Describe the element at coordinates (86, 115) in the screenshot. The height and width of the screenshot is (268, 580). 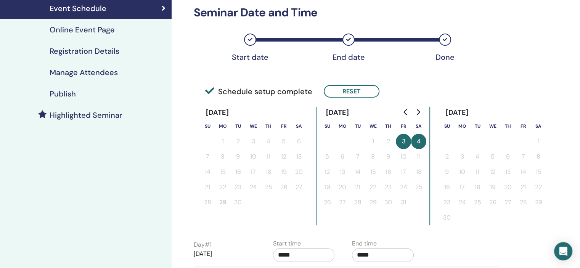
I see `h4: Highlighted Seminar` at that location.